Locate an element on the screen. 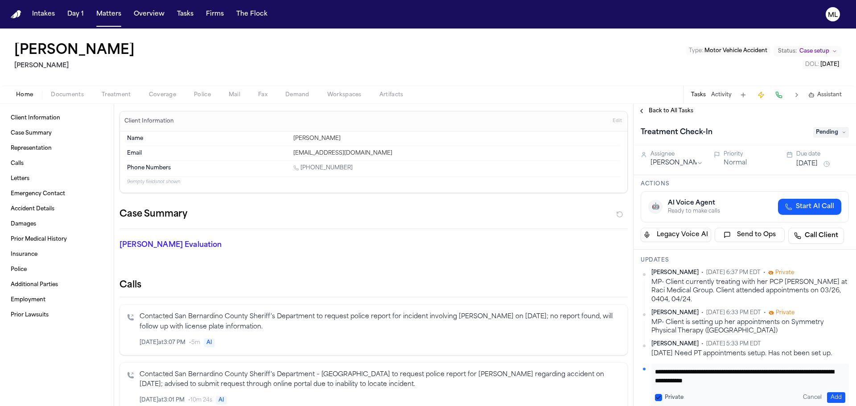 The image size is (856, 406). a: Matters is located at coordinates (109, 14).